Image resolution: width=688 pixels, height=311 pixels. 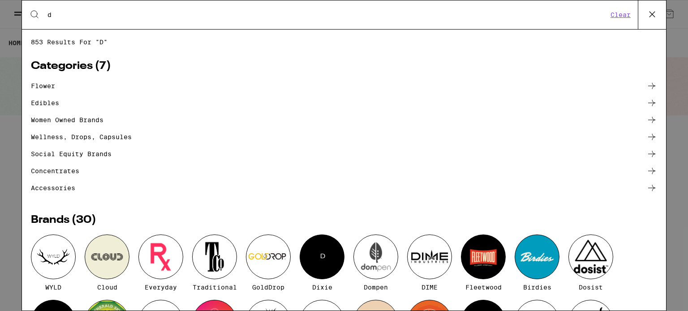 I want to click on span: WYLD, so click(x=53, y=288).